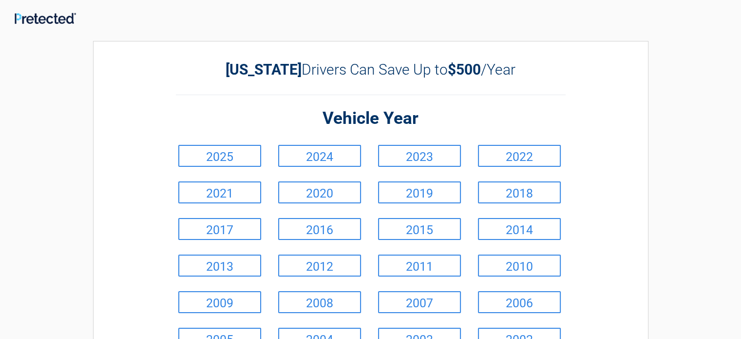 The width and height of the screenshot is (741, 339). What do you see at coordinates (320, 192) in the screenshot?
I see `a: 2020` at bounding box center [320, 192].